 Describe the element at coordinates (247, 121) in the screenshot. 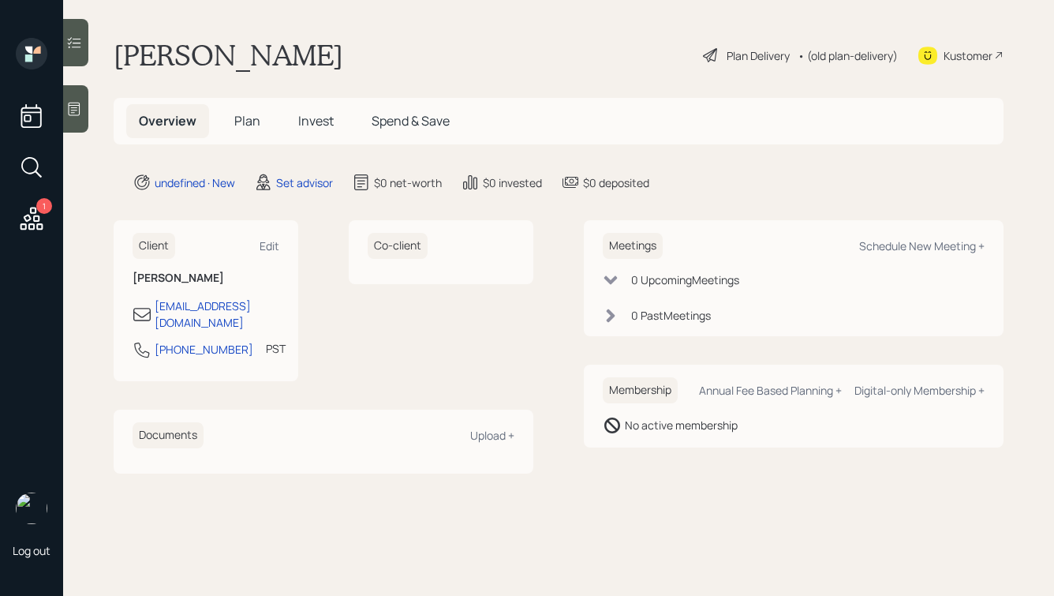

I see `span: Plan` at that location.